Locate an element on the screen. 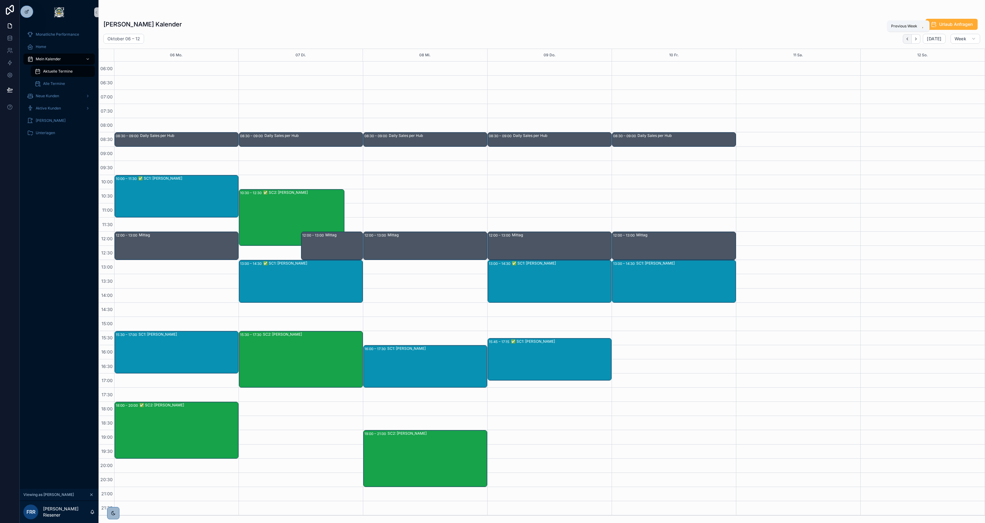  div: 15:45 – 17:15 is located at coordinates (500, 342).